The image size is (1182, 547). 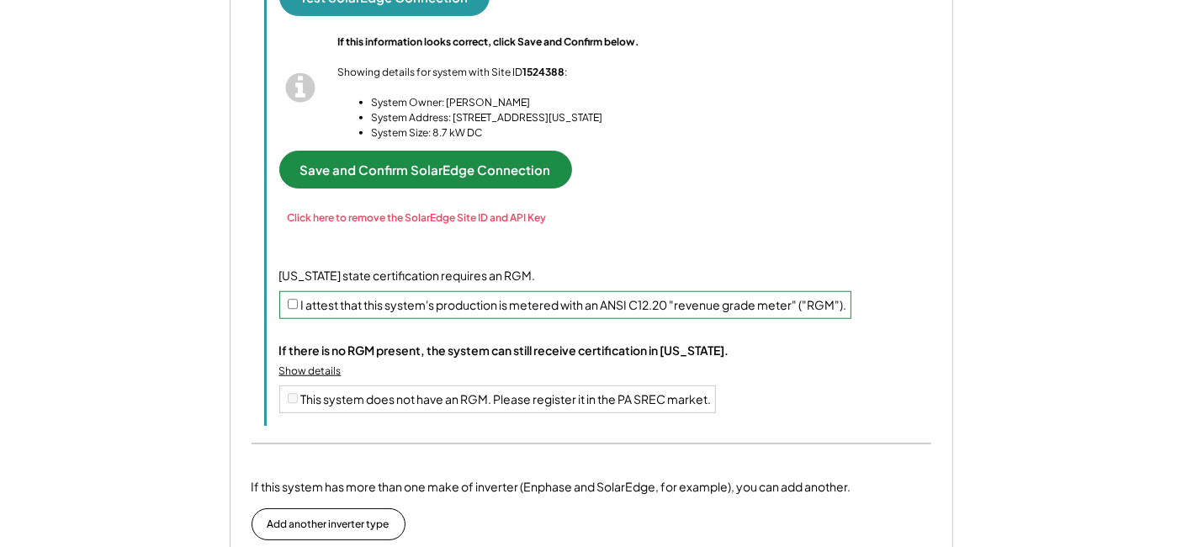 I want to click on div: Showing details for system with Site ID :, so click(x=489, y=87).